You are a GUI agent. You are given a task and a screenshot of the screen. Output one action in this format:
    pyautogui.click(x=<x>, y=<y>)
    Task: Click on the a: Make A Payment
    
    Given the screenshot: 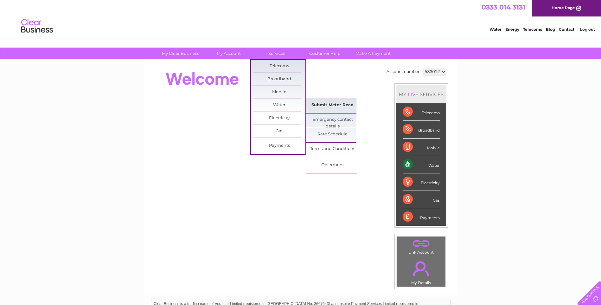 What is the action you would take?
    pyautogui.click(x=373, y=53)
    